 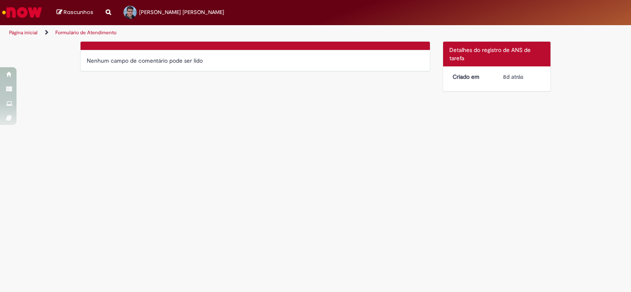 What do you see at coordinates (75, 12) in the screenshot?
I see `a: Rascunhos` at bounding box center [75, 12].